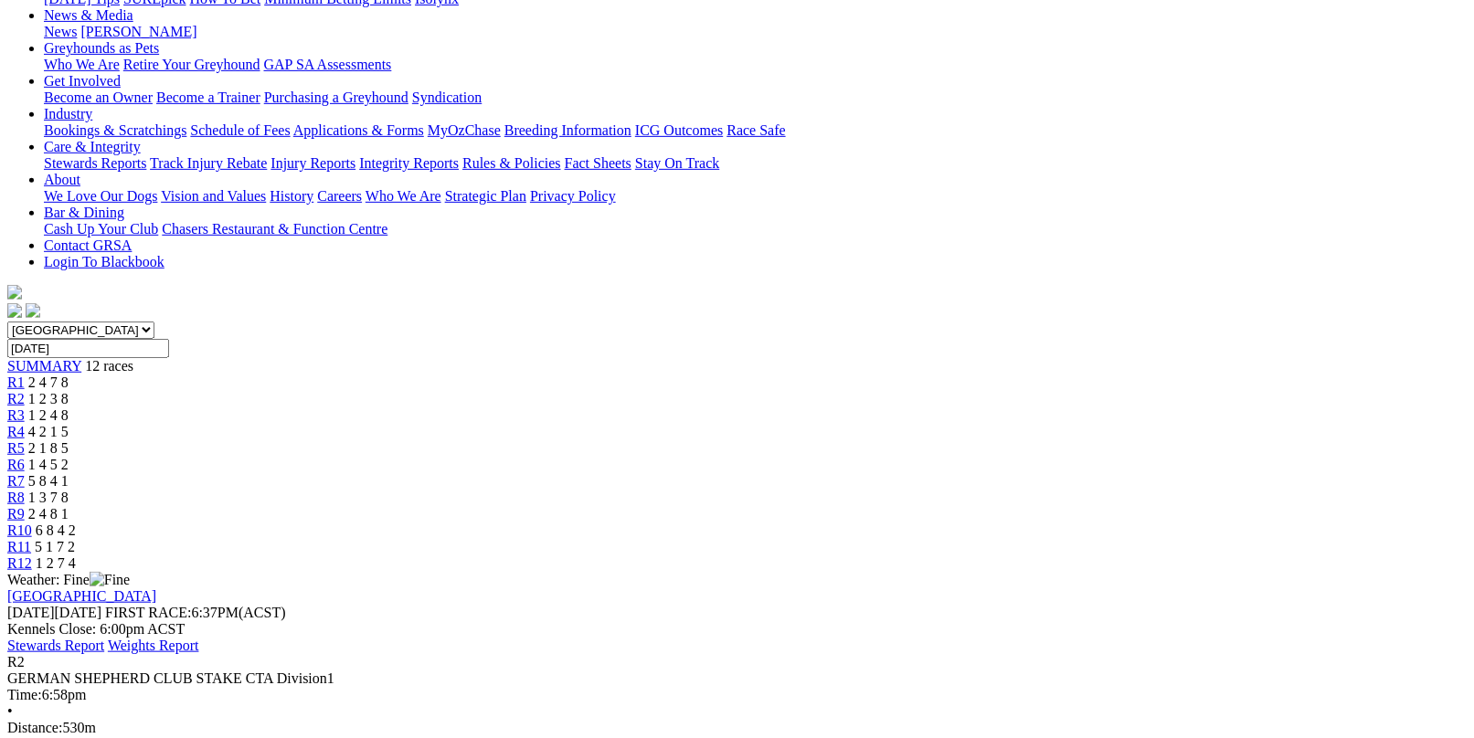 Image resolution: width=1474 pixels, height=738 pixels. Describe the element at coordinates (48, 431) in the screenshot. I see `span: 4 2 1 5` at that location.